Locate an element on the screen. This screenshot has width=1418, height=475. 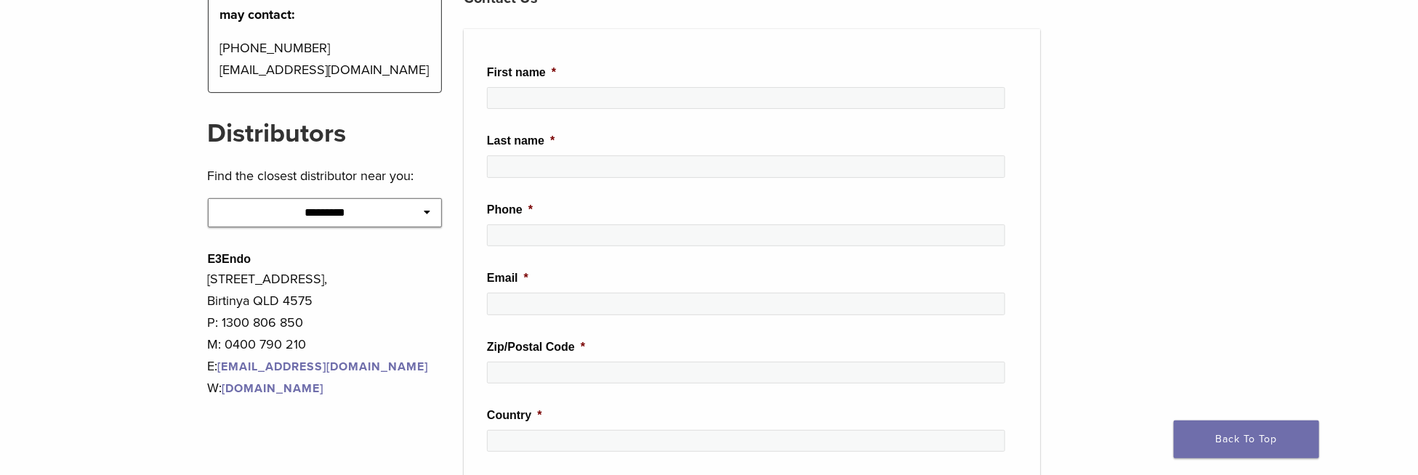
label: Country is located at coordinates (514, 416).